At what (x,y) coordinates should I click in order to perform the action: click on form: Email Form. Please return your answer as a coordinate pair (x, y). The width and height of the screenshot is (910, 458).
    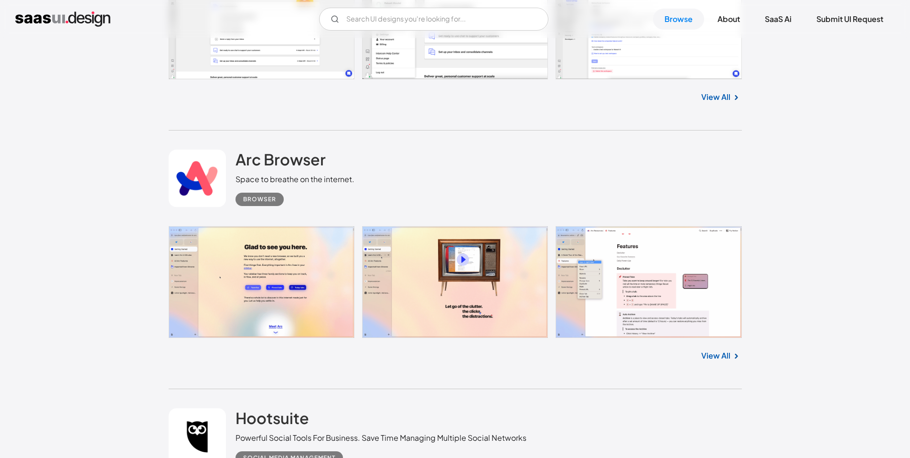
    Looking at the image, I should click on (434, 19).